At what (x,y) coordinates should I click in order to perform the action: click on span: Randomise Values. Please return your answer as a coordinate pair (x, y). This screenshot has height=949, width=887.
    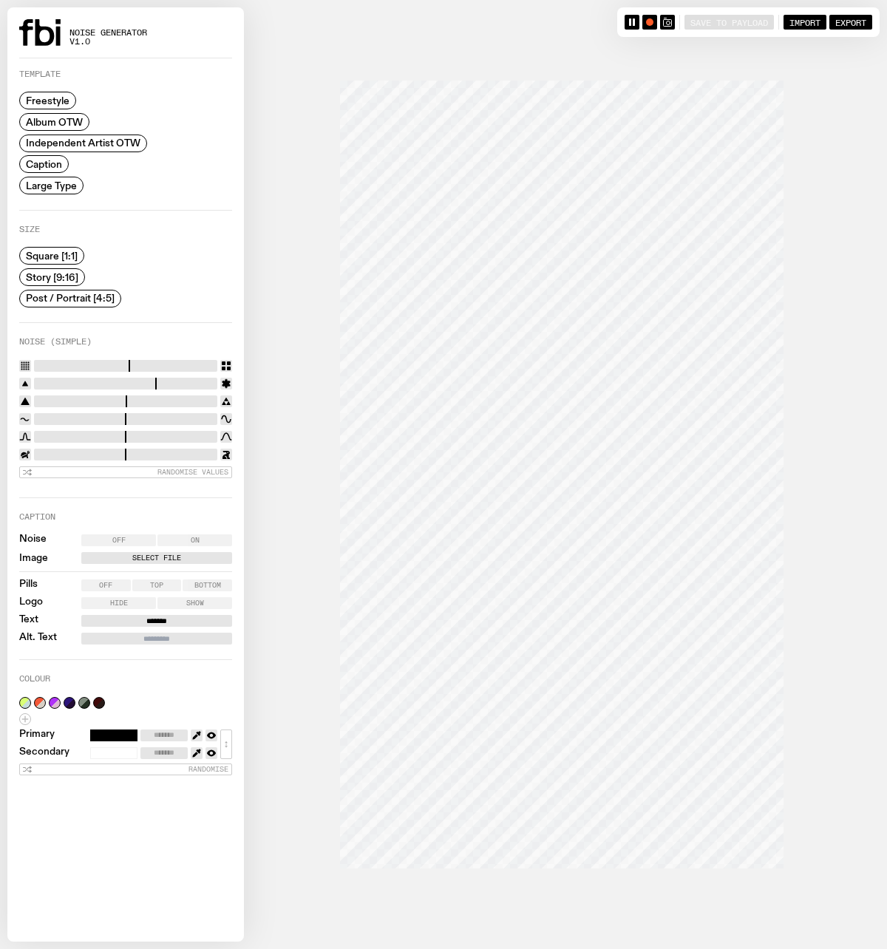
    Looking at the image, I should click on (193, 471).